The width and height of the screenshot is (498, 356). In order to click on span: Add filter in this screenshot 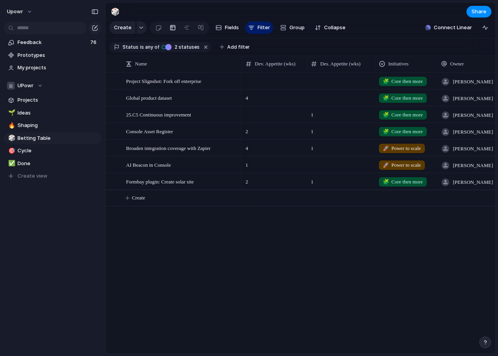, I will do `click(239, 47)`.